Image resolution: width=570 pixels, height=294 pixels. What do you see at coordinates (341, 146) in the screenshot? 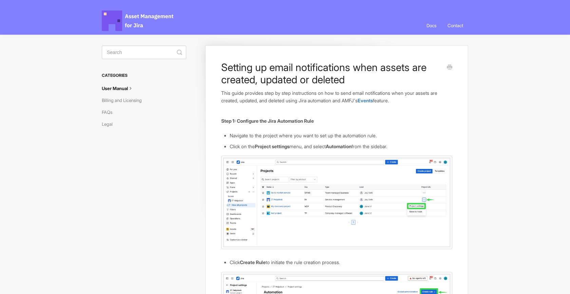
I see `li: Click on the menu, and select from the sidebar.` at bounding box center [341, 146].